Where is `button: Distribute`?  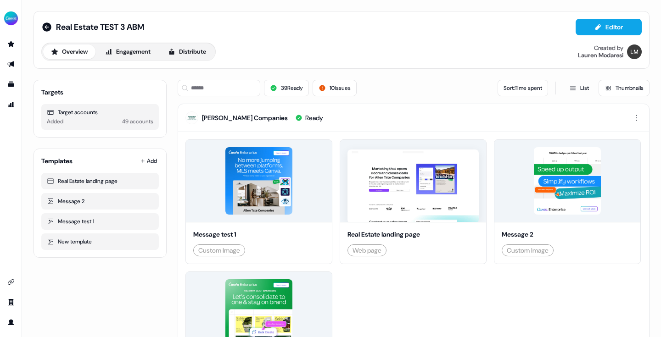 button: Distribute is located at coordinates (187, 52).